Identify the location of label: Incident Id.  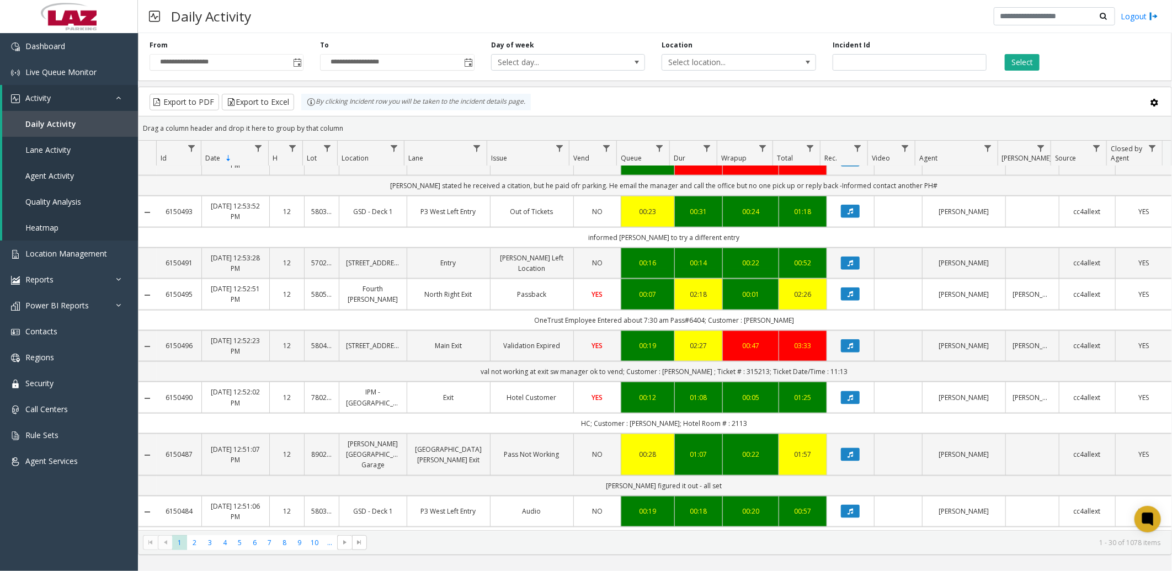
(852, 45).